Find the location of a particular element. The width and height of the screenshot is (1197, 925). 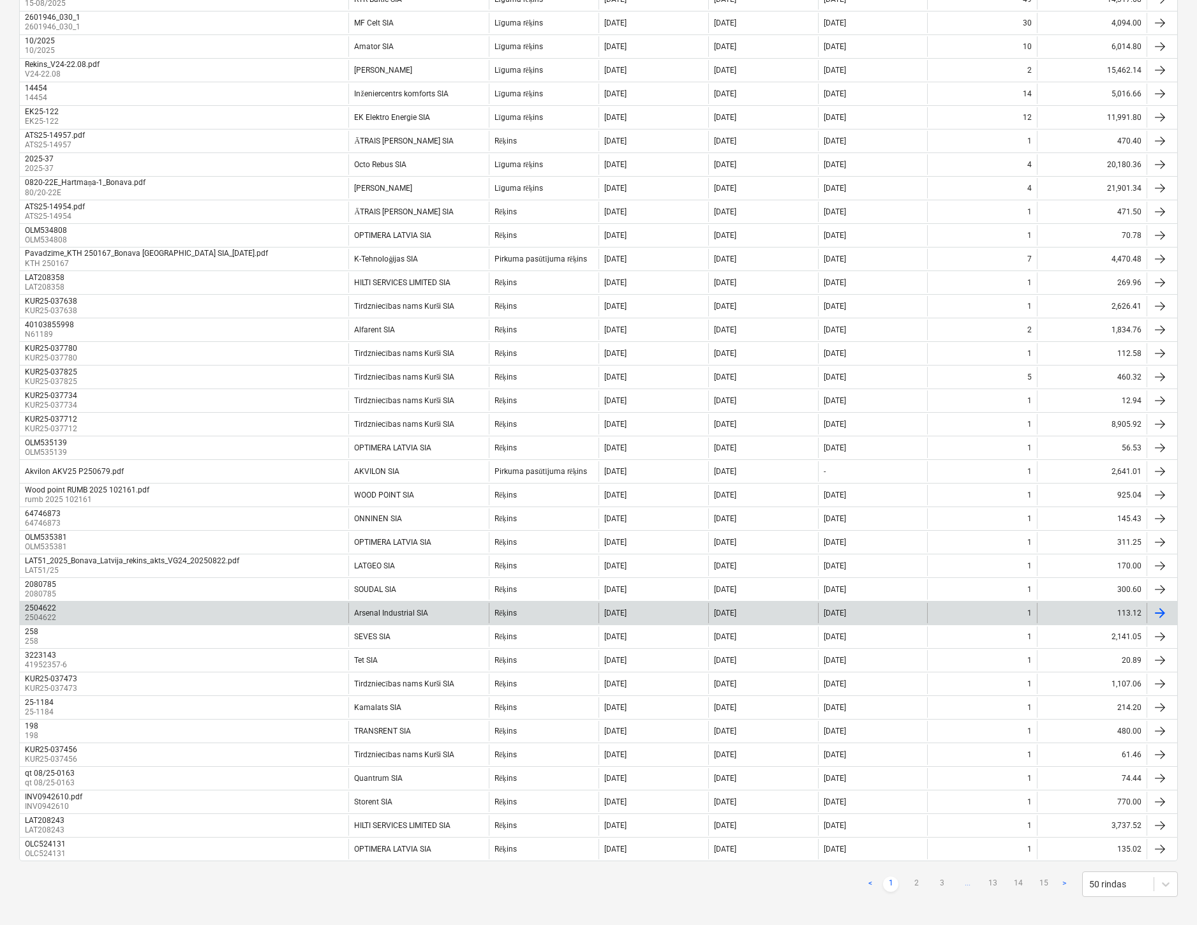

div: Rekins_V24-22.08.pdf is located at coordinates (62, 64).